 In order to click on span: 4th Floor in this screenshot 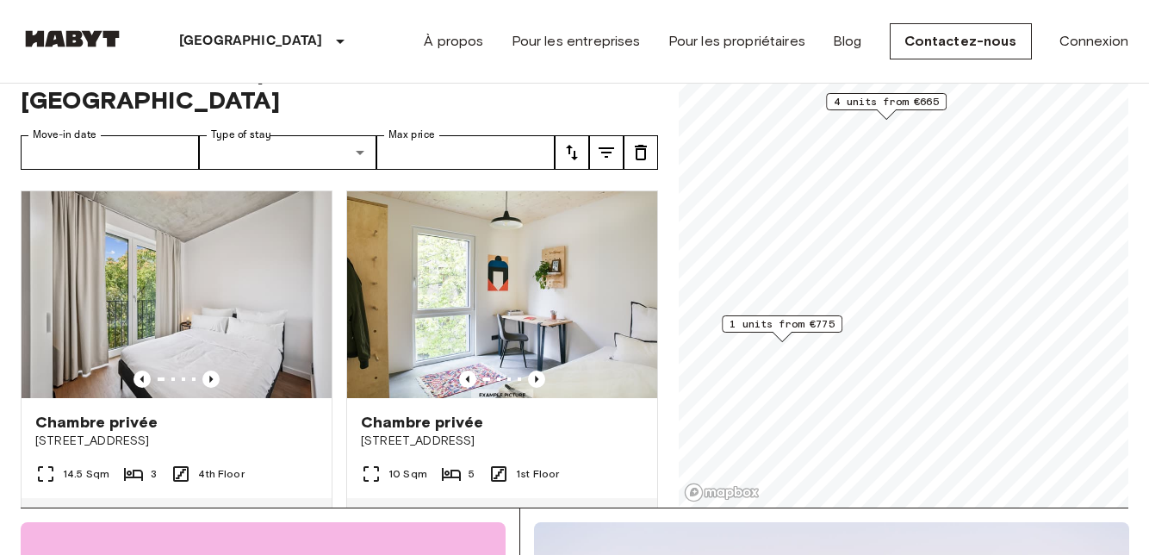, I will do `click(221, 474)`.